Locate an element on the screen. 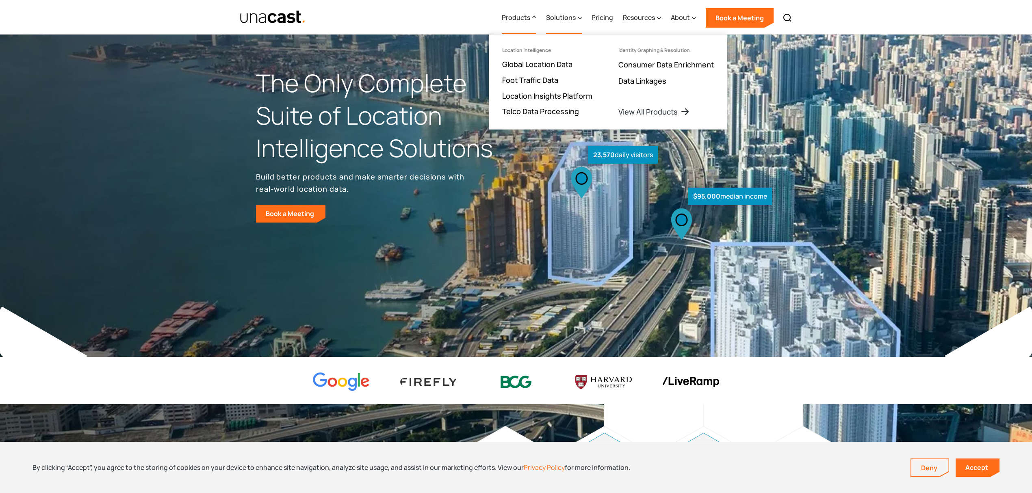 The height and width of the screenshot is (493, 1032). a: Privacy Policy is located at coordinates (544, 468).